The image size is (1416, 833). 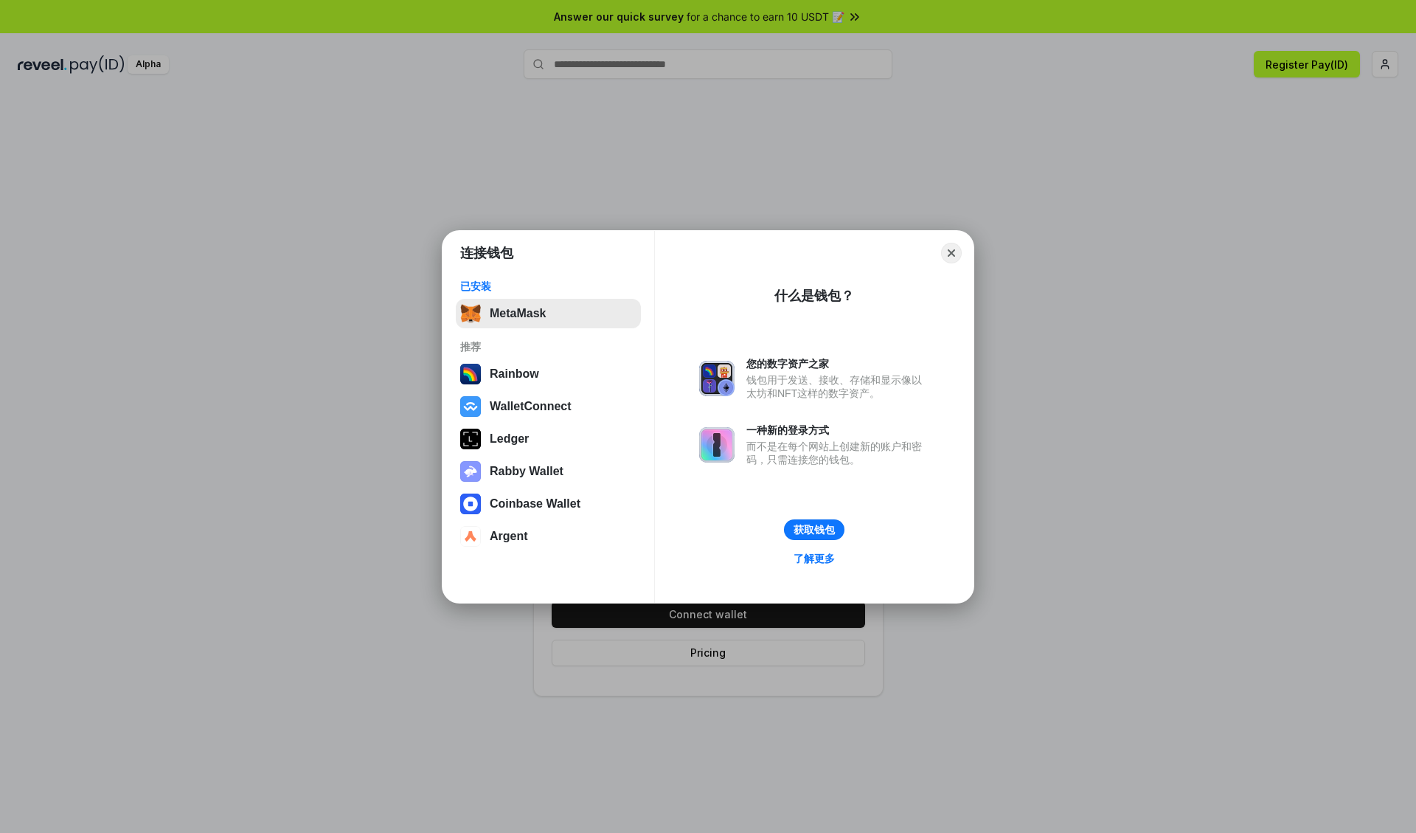 What do you see at coordinates (548, 347) in the screenshot?
I see `div: 推荐` at bounding box center [548, 347].